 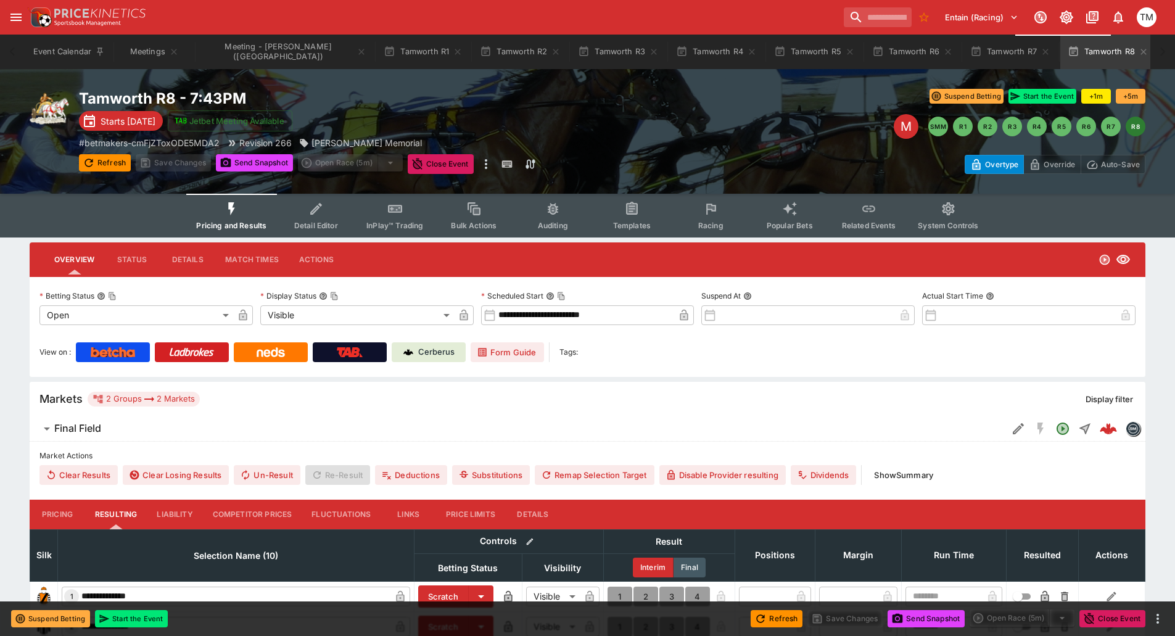 I want to click on button: 2, so click(x=646, y=596).